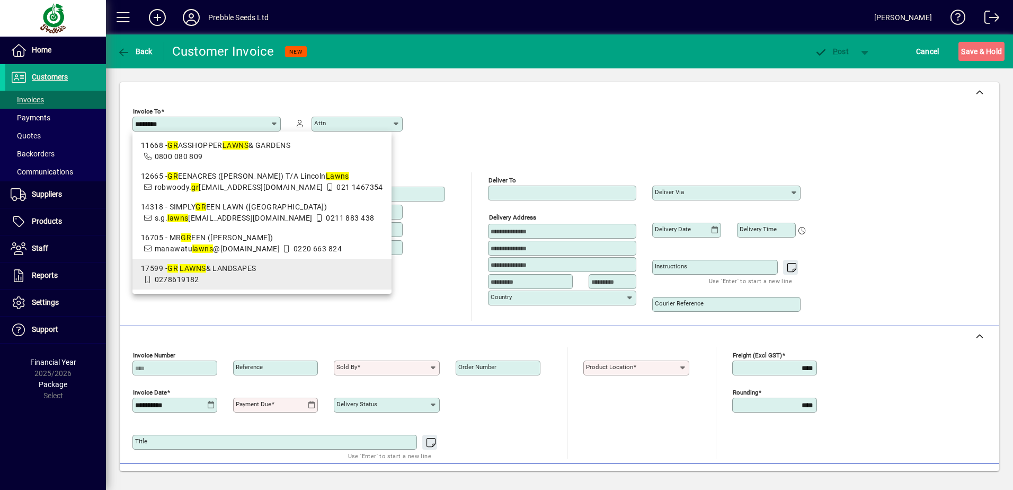 This screenshot has width=1013, height=490. Describe the element at coordinates (262, 212) in the screenshot. I see `mat-option: 14318 - SIMPLY GREEN LAWN (KOSTA)` at that location.